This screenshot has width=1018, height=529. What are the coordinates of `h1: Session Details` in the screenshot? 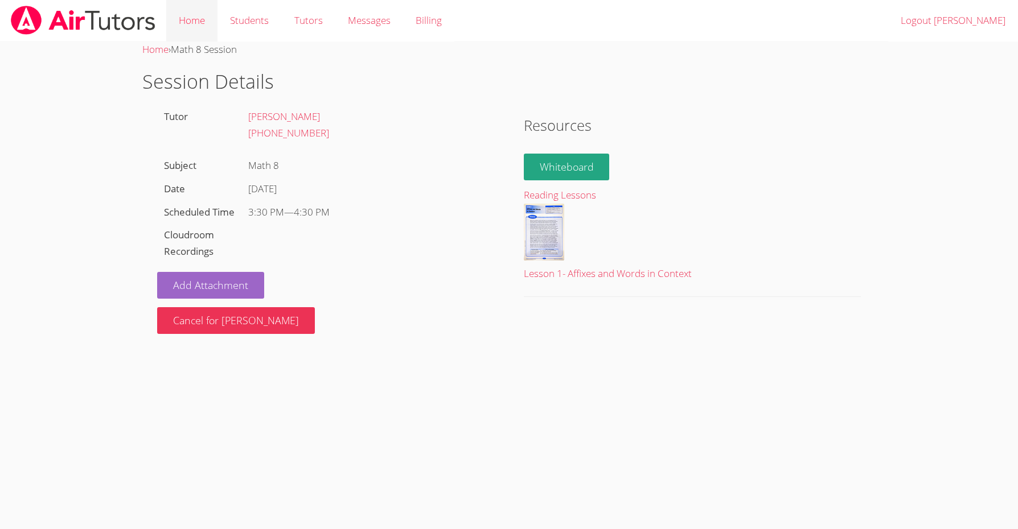 It's located at (508, 81).